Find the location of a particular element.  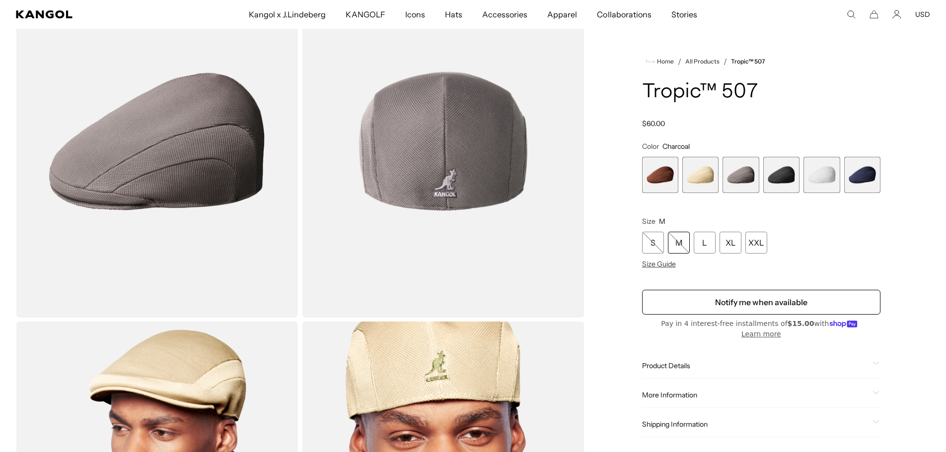

a: Tropic™ 507 is located at coordinates (748, 62).